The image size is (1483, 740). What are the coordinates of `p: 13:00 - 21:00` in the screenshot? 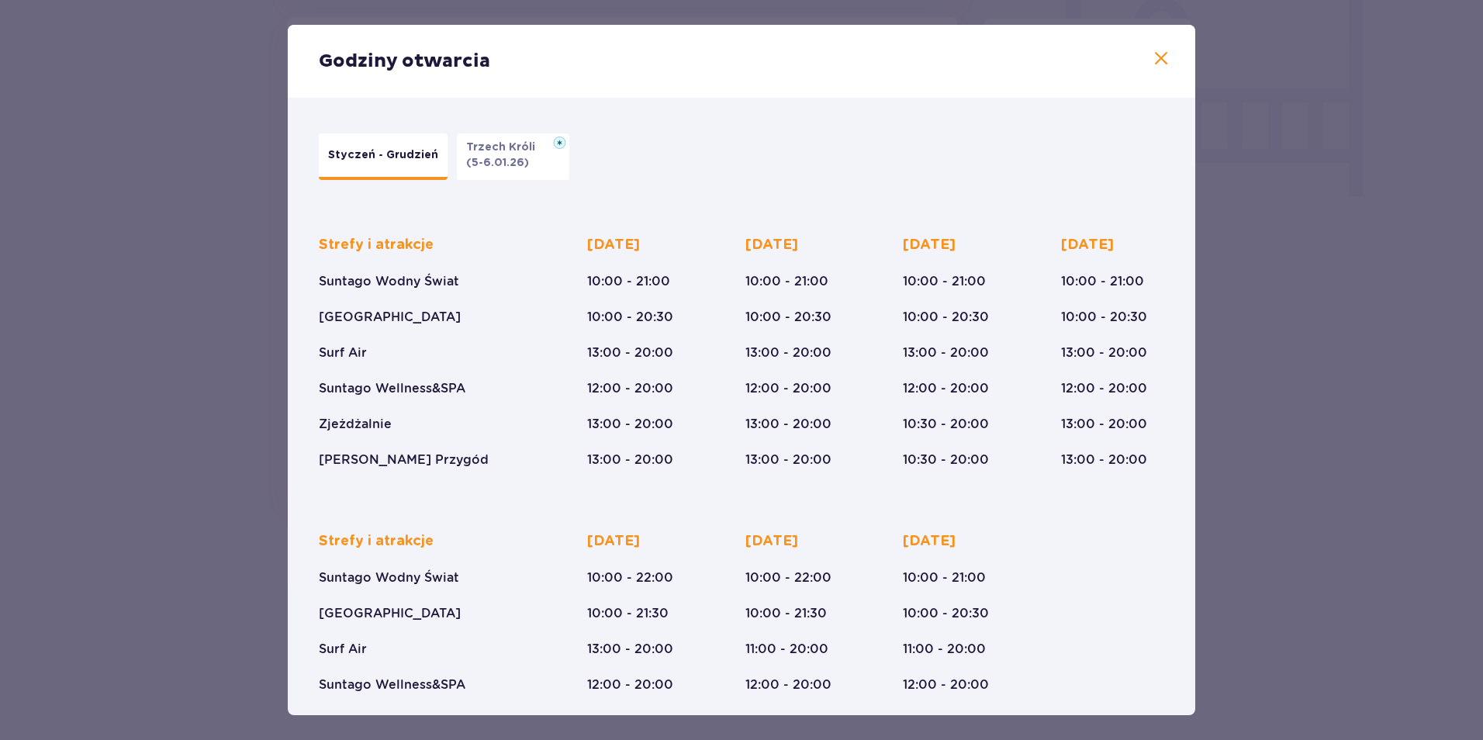 It's located at (627, 720).